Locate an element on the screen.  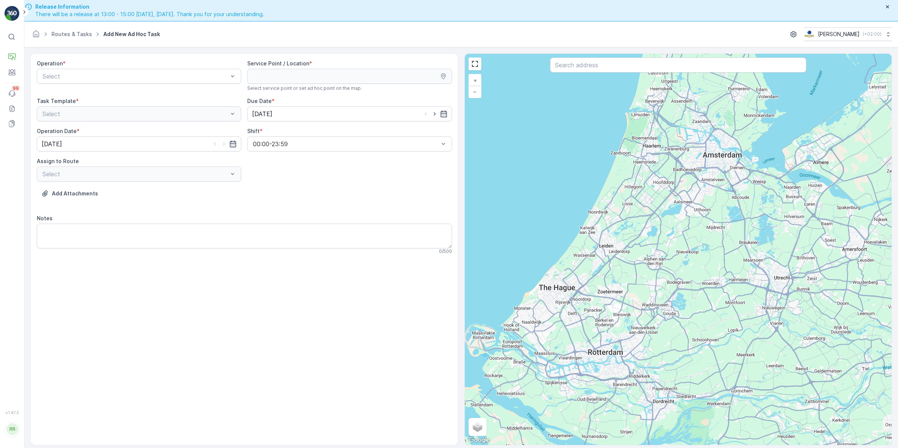
span: Select service point or set ad hoc point on the map. is located at coordinates (304, 88).